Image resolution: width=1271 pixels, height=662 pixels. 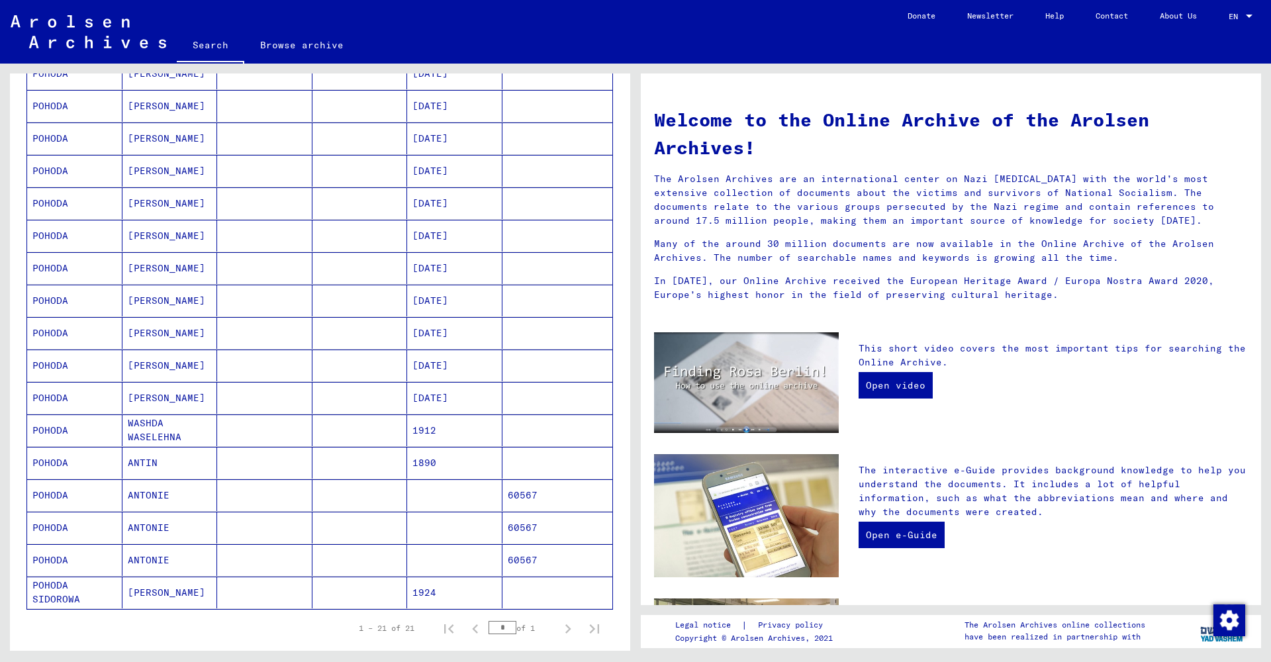 What do you see at coordinates (170, 430) in the screenshot?
I see `mat-cell: WASHDA WASELEHNA` at bounding box center [170, 430].